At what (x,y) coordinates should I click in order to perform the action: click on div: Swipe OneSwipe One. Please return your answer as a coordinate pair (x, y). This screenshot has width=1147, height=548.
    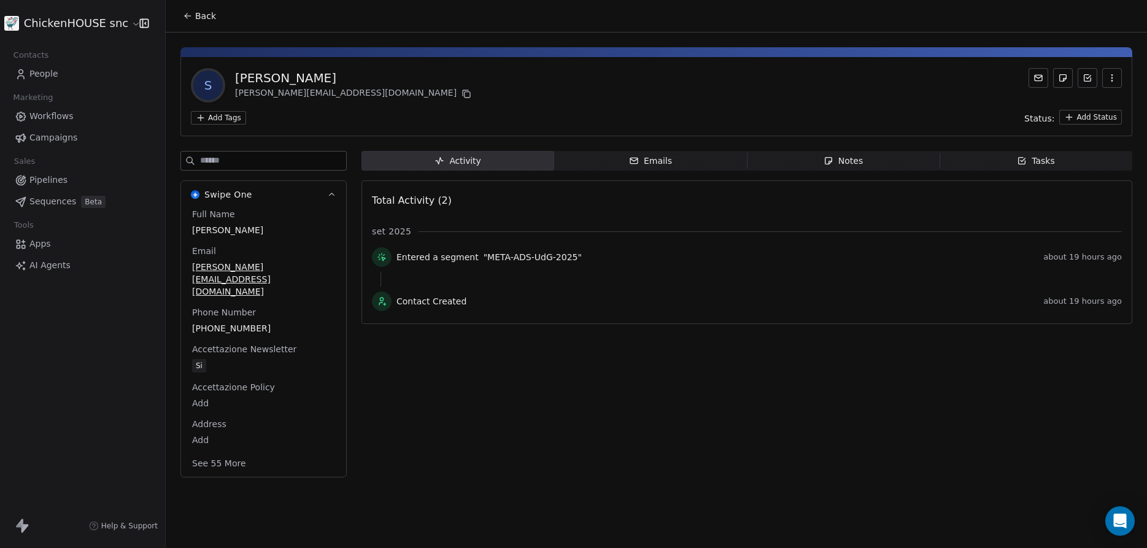
    Looking at the image, I should click on (263, 342).